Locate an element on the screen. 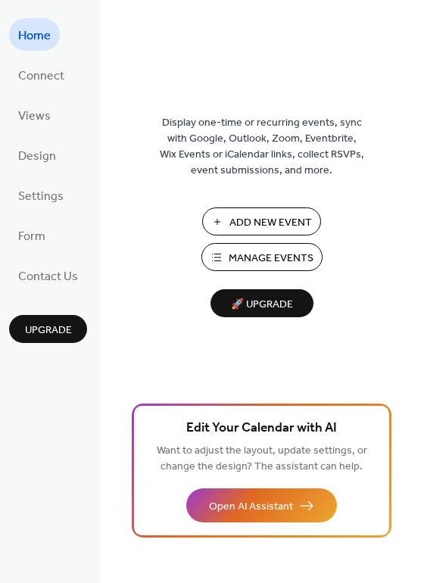 Image resolution: width=424 pixels, height=583 pixels. span: Views is located at coordinates (34, 116).